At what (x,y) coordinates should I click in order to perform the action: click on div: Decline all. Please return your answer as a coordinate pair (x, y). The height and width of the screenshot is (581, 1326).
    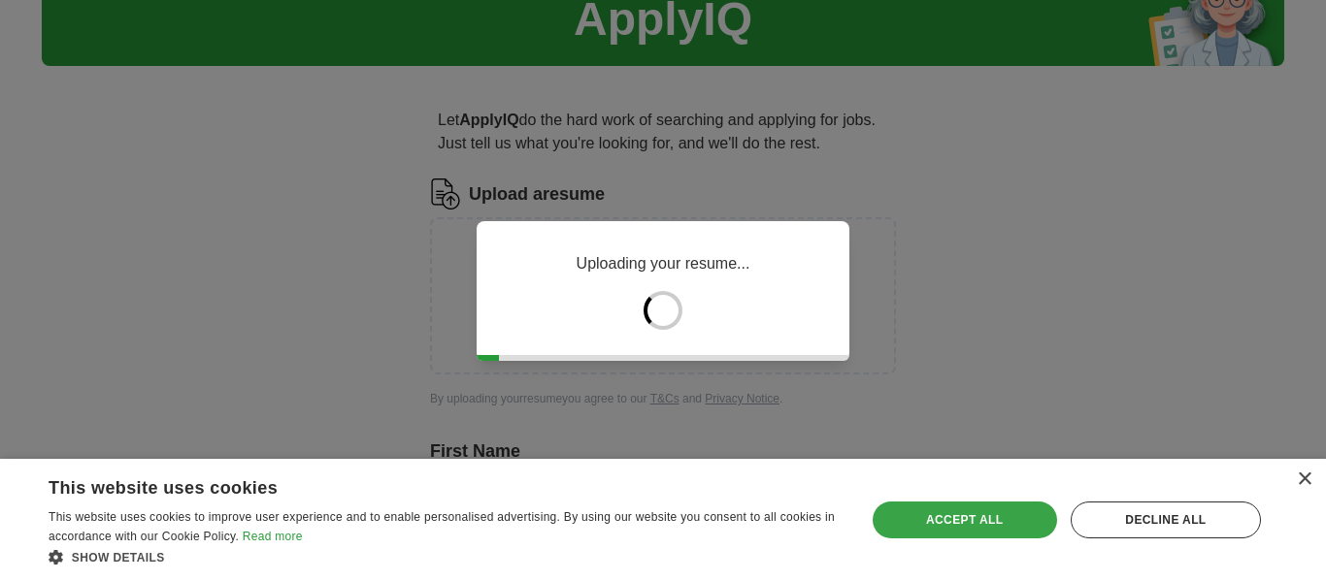
    Looking at the image, I should click on (1166, 520).